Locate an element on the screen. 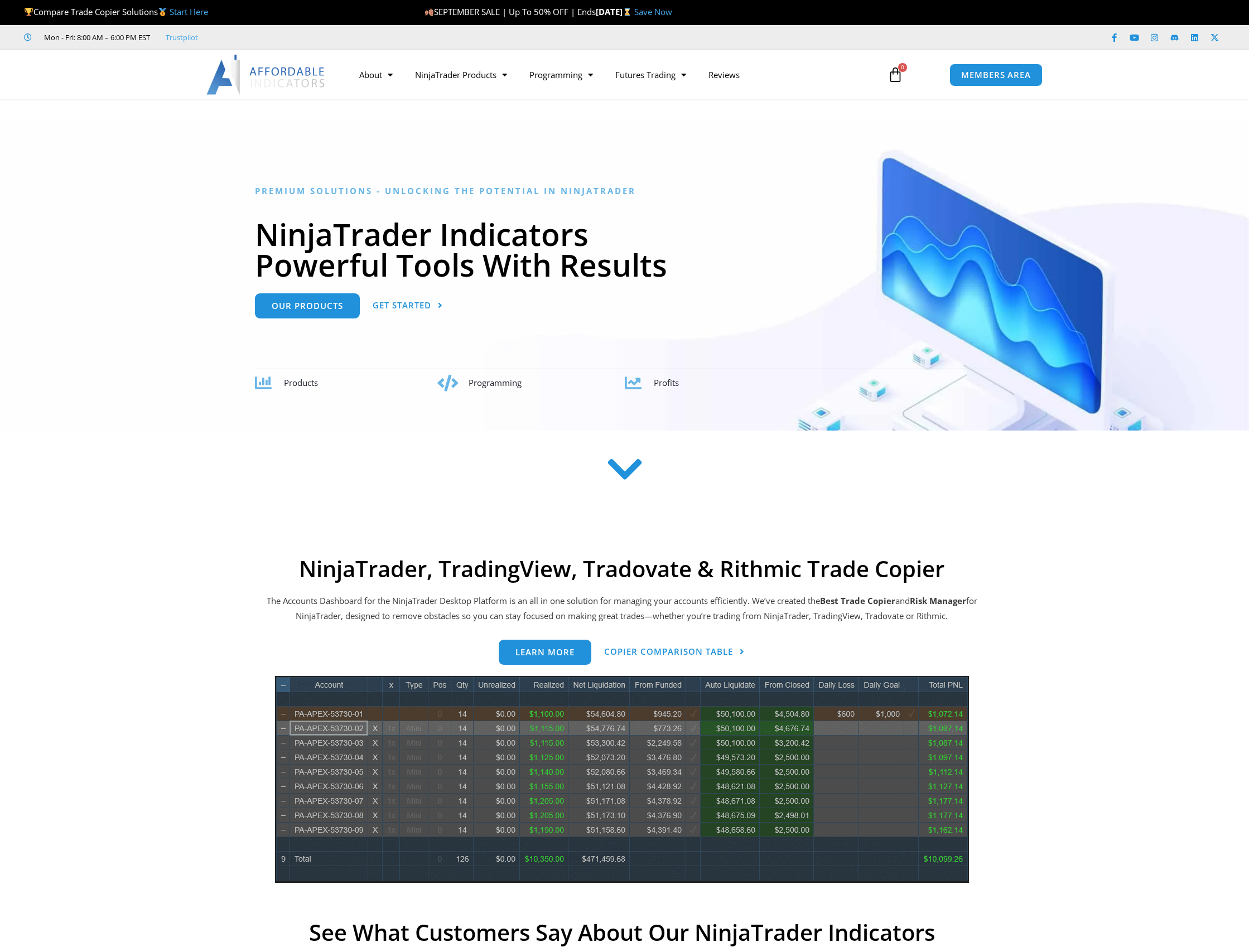 This screenshot has width=1249, height=952. span: Copier Comparison Table is located at coordinates (669, 651).